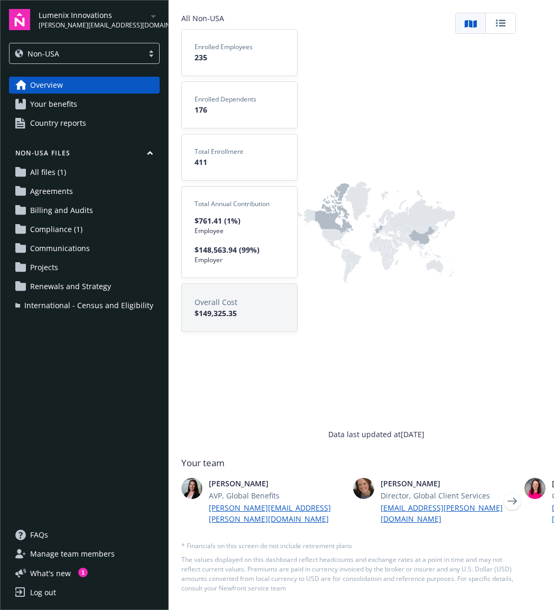 This screenshot has width=554, height=610. I want to click on span: Renewals and Strategy, so click(70, 286).